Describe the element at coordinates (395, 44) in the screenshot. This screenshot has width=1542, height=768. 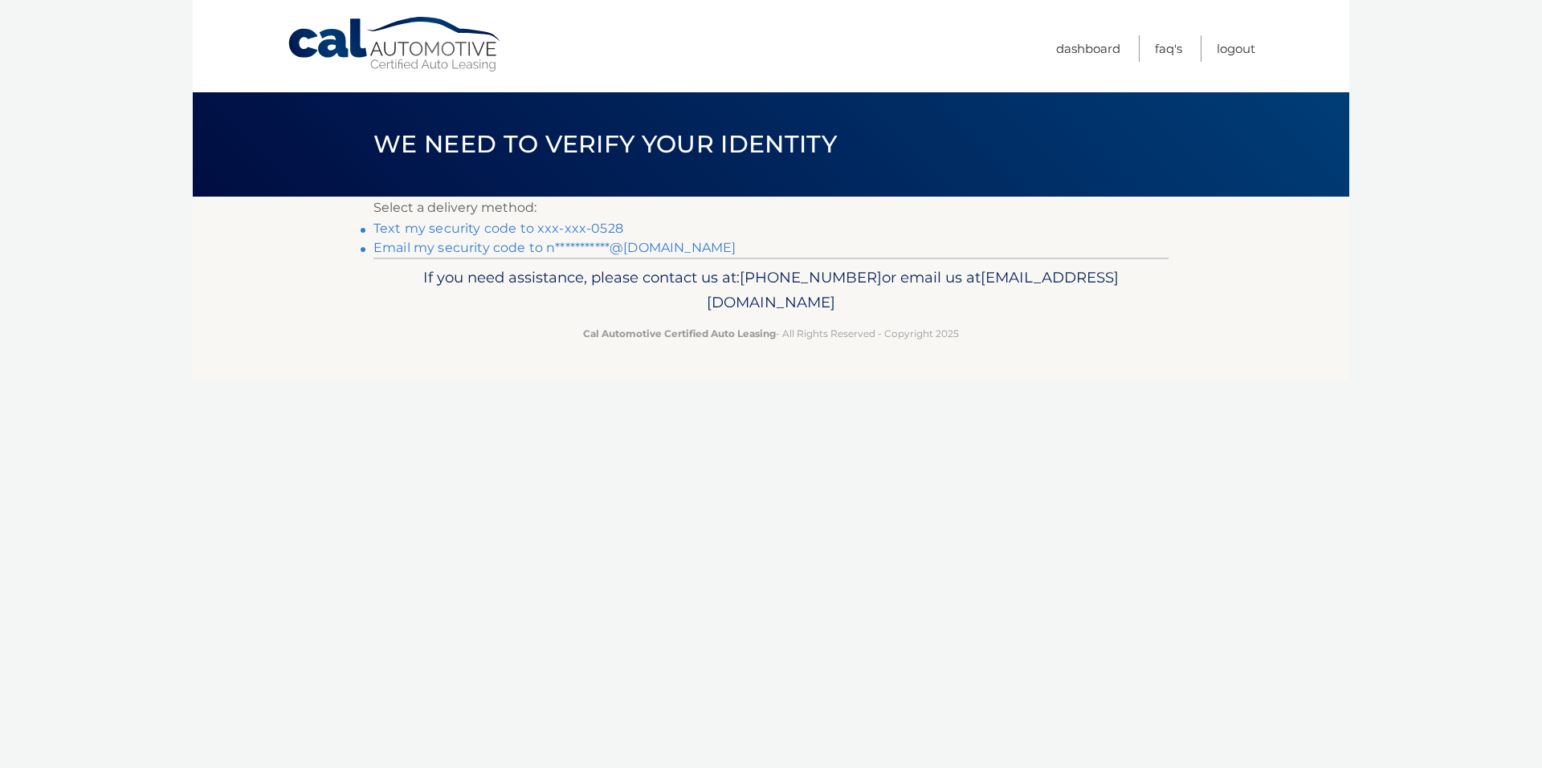
I see `a: Cal Automotive` at that location.